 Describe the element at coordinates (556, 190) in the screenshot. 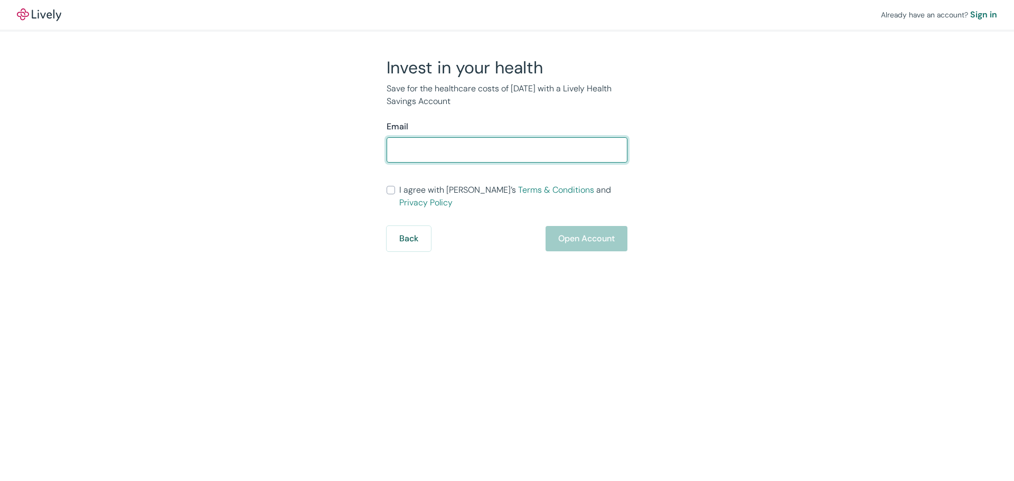

I see `a: Terms & Conditions` at that location.